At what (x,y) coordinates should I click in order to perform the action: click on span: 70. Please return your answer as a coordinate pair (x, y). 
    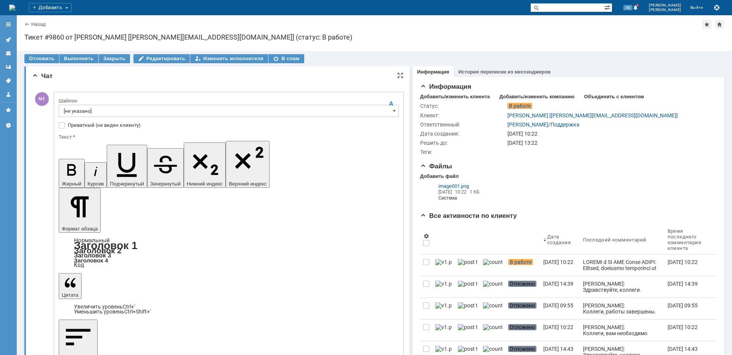
    Looking at the image, I should click on (628, 8).